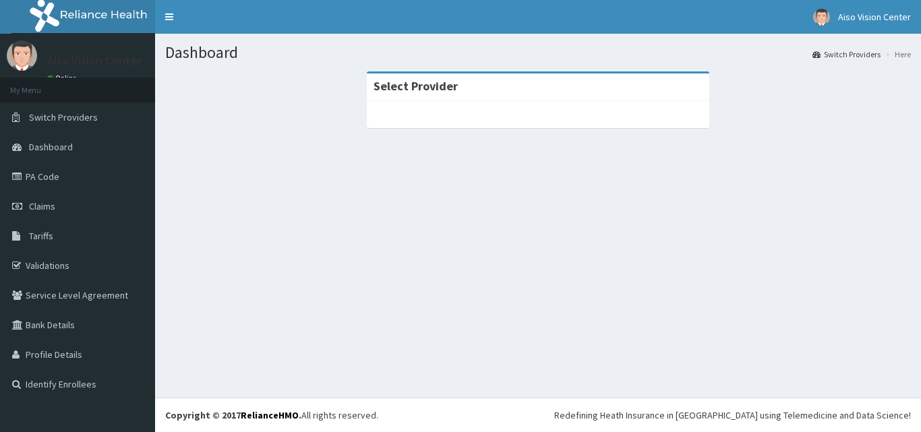 The height and width of the screenshot is (432, 921). I want to click on h1: Dashboard, so click(538, 53).